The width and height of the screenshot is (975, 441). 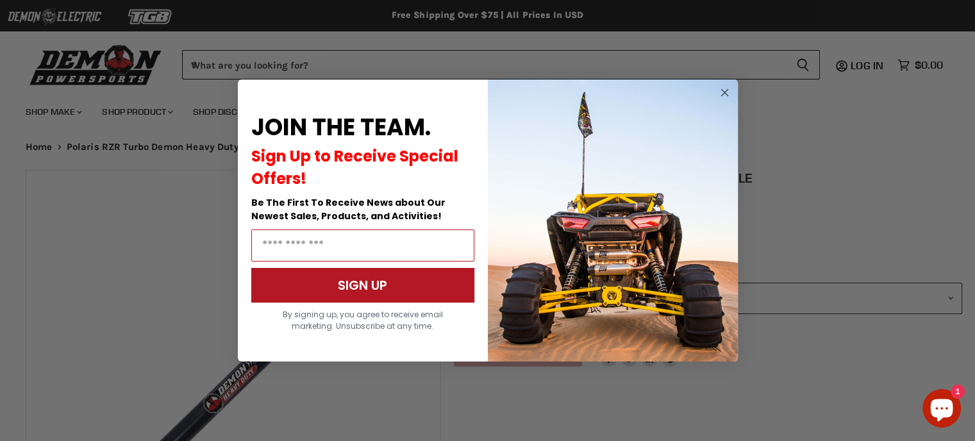 I want to click on span: JOIN THE TEAM., so click(x=341, y=127).